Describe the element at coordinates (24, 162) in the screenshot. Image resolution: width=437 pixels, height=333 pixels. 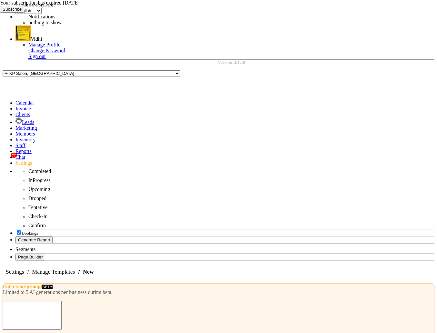
I see `a: Settings` at that location.